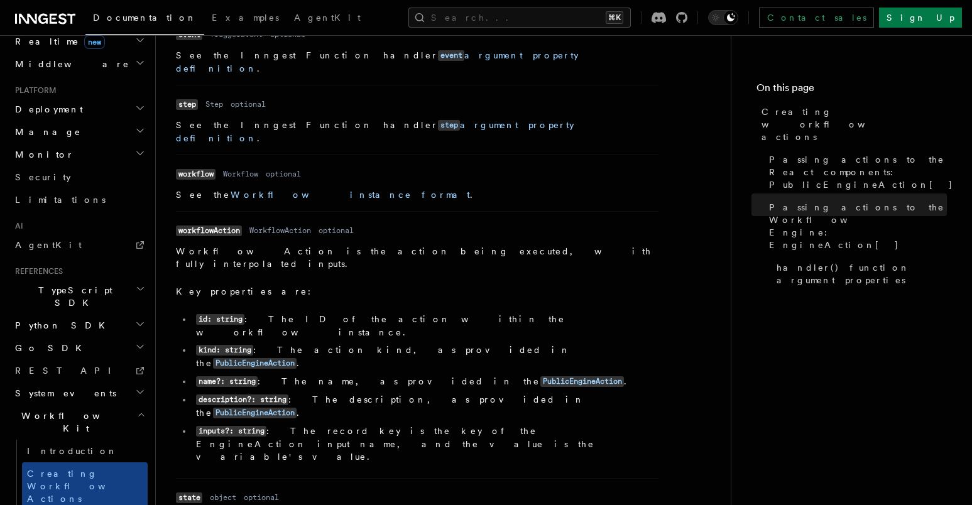 The image size is (972, 505). Describe the element at coordinates (280, 231) in the screenshot. I see `dd: WorkflowAction` at that location.